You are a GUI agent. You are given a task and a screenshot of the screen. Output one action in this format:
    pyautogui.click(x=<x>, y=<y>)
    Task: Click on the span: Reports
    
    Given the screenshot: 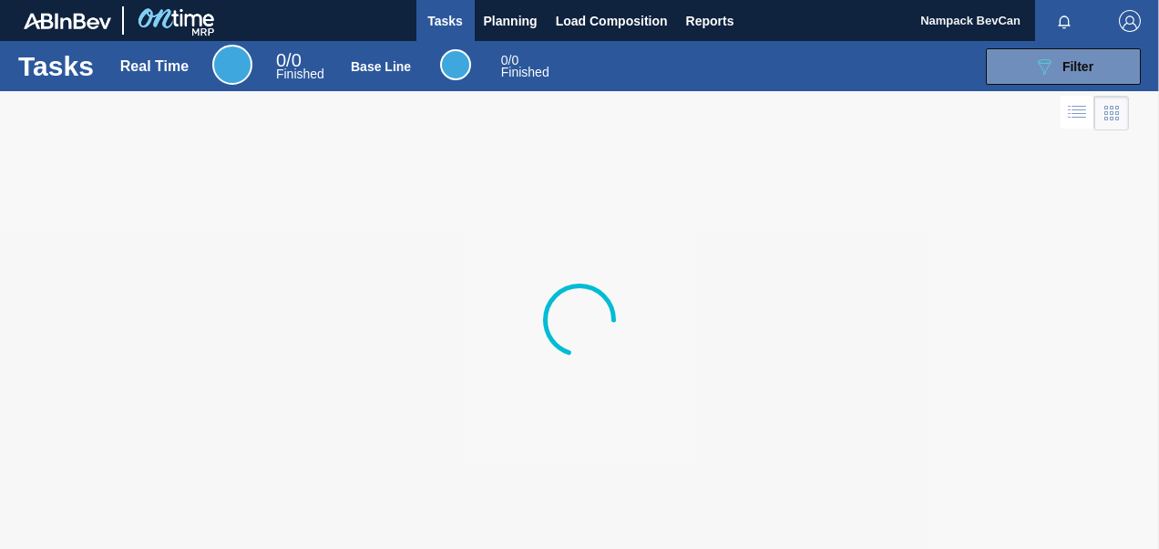 What is the action you would take?
    pyautogui.click(x=710, y=21)
    